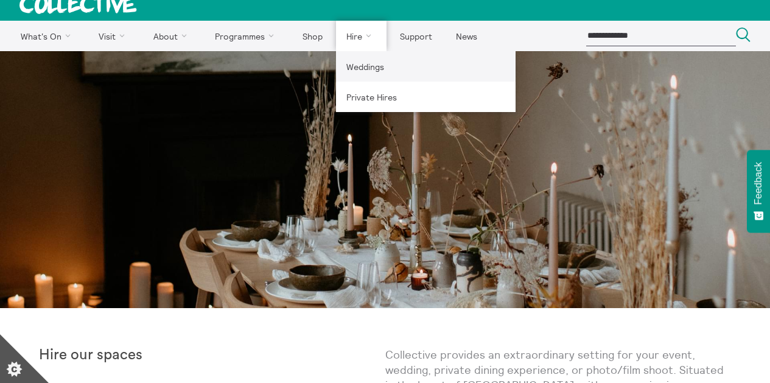 This screenshot has height=383, width=770. Describe the element at coordinates (758, 183) in the screenshot. I see `span: Feedback` at that location.